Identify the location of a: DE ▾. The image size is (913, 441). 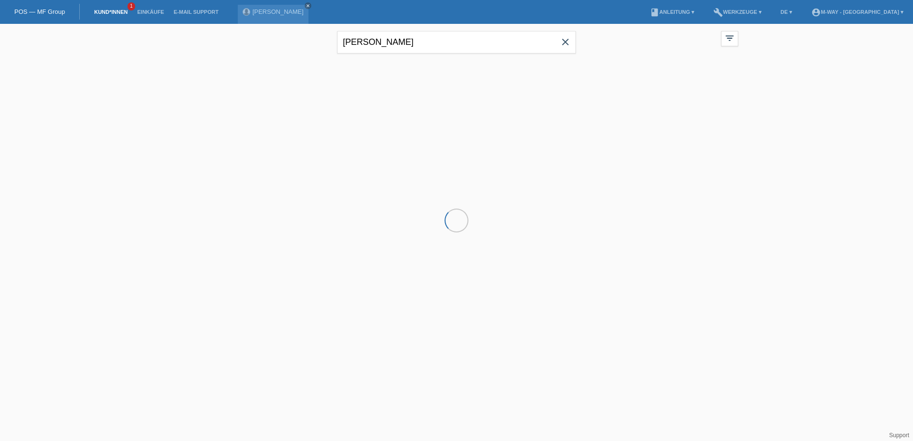
(787, 12).